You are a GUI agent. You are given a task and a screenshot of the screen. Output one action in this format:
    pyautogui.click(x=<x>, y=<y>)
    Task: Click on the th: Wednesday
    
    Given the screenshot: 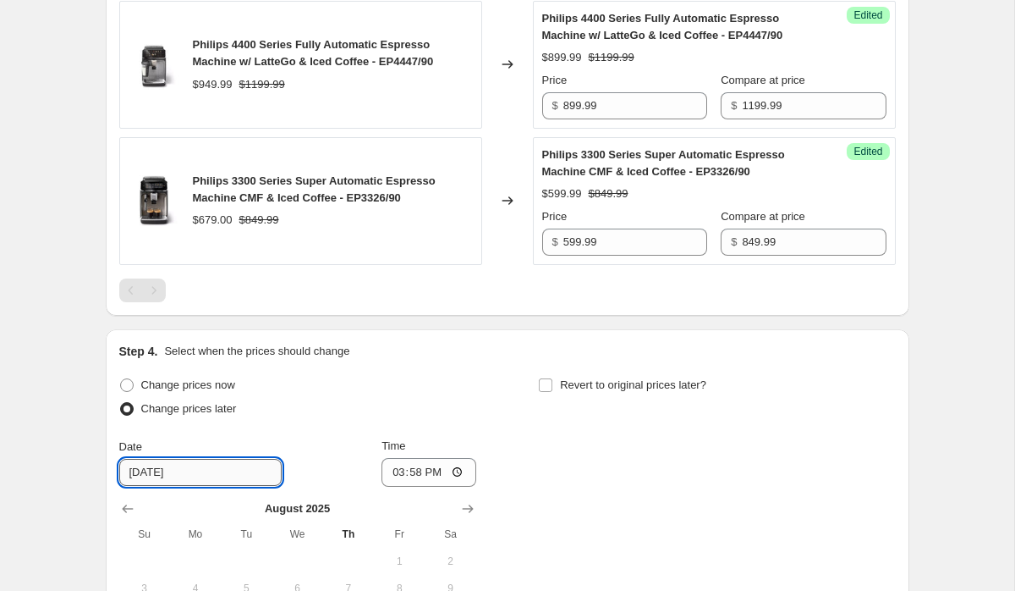 What is the action you would take?
    pyautogui.click(x=297, y=534)
    